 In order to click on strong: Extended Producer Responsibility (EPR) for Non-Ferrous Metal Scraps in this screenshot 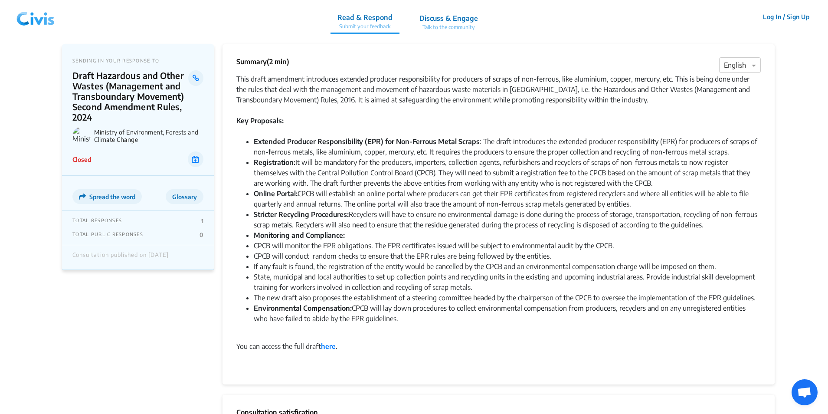, I will do `click(367, 141)`.